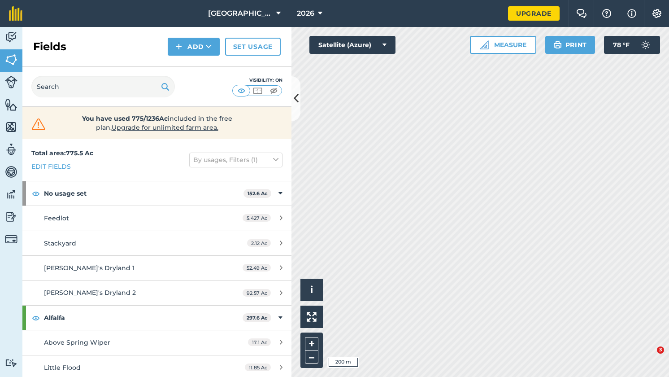  What do you see at coordinates (39, 124) in the screenshot?
I see `img: svg+xml;base64,PHN2ZyB4bWxucz0iaHR0cDovL3d3dy53My5vcmcvMjAwMC9zdmciIHdpZHRoPSIzMiIgaGVpZ2h0PSIzMC...` at bounding box center [39, 124].